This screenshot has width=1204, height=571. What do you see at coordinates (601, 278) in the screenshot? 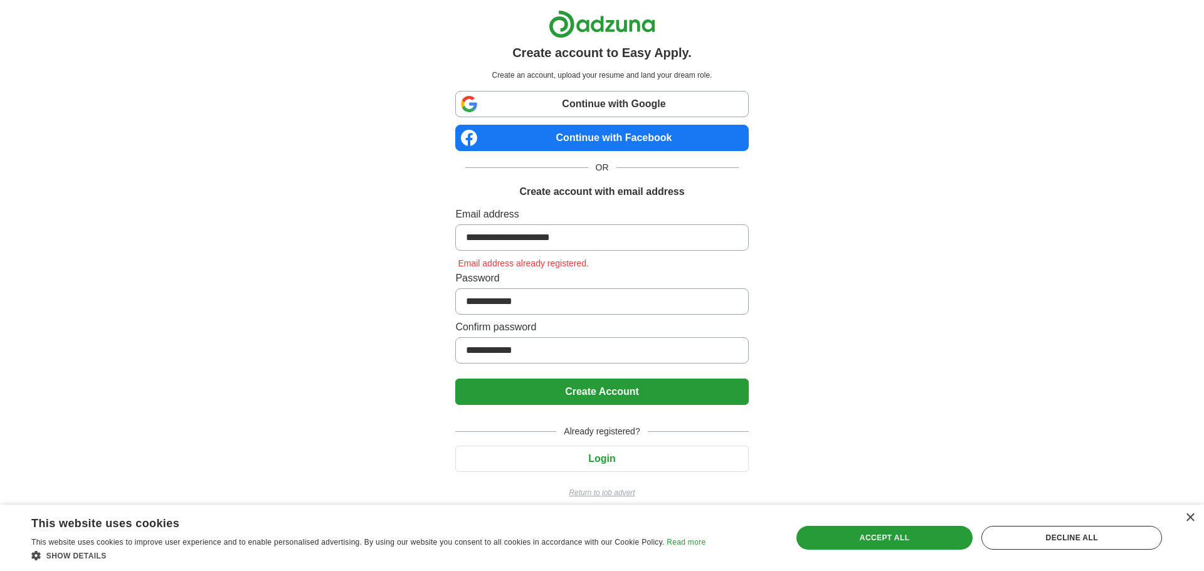
I see `label: Password` at bounding box center [601, 278].